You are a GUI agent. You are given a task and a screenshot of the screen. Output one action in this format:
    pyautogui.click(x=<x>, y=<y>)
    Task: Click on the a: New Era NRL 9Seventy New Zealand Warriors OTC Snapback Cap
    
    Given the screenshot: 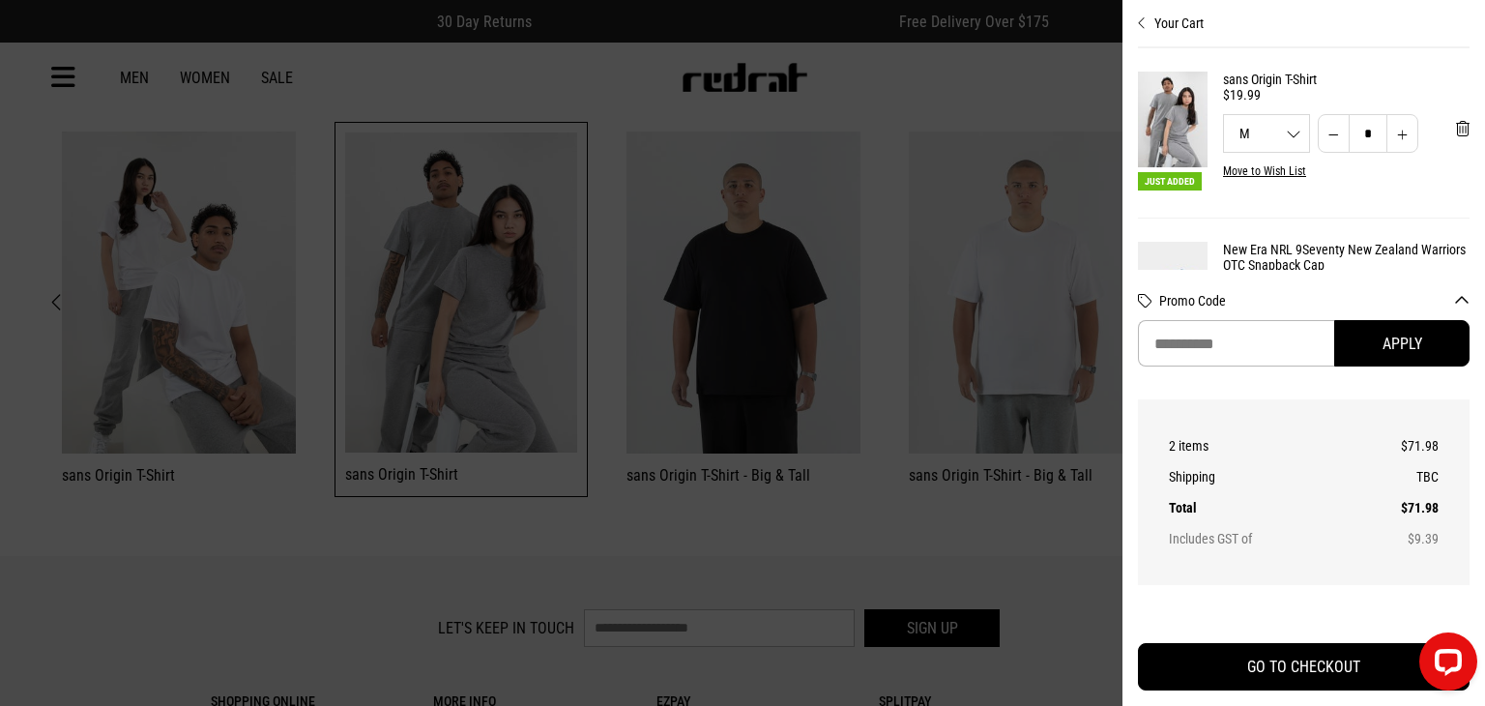 What is the action you would take?
    pyautogui.click(x=1346, y=257)
    